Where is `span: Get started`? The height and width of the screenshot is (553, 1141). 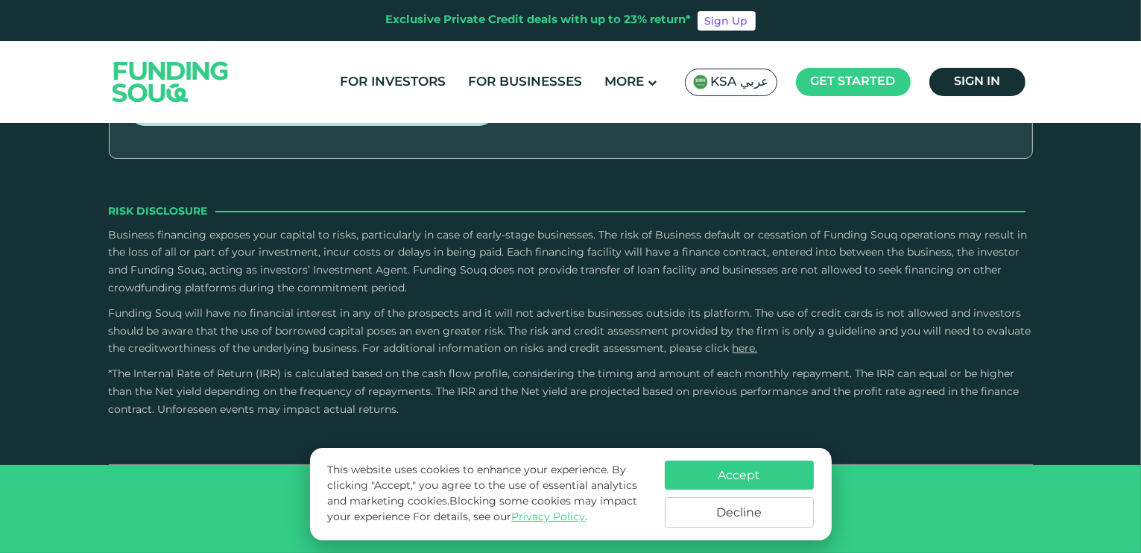 span: Get started is located at coordinates (853, 81).